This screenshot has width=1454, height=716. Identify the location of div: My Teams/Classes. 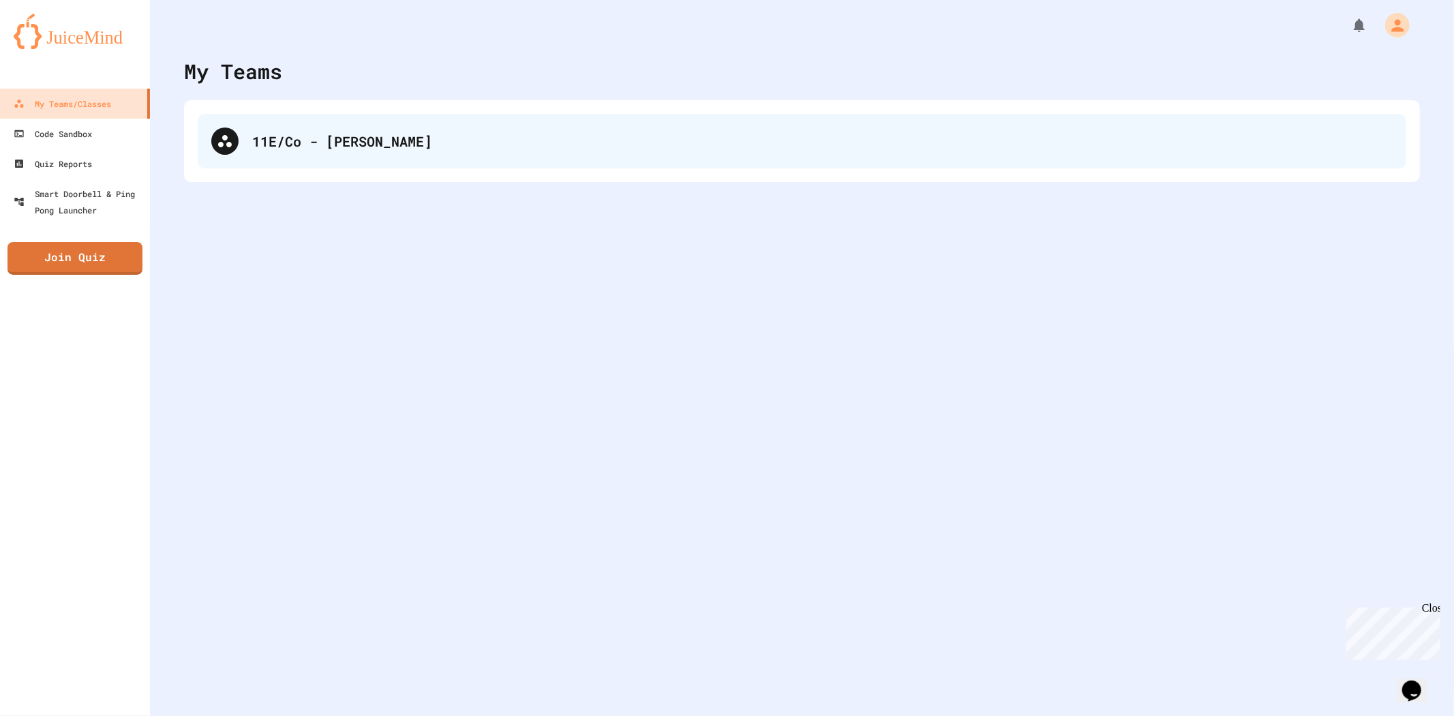
(62, 104).